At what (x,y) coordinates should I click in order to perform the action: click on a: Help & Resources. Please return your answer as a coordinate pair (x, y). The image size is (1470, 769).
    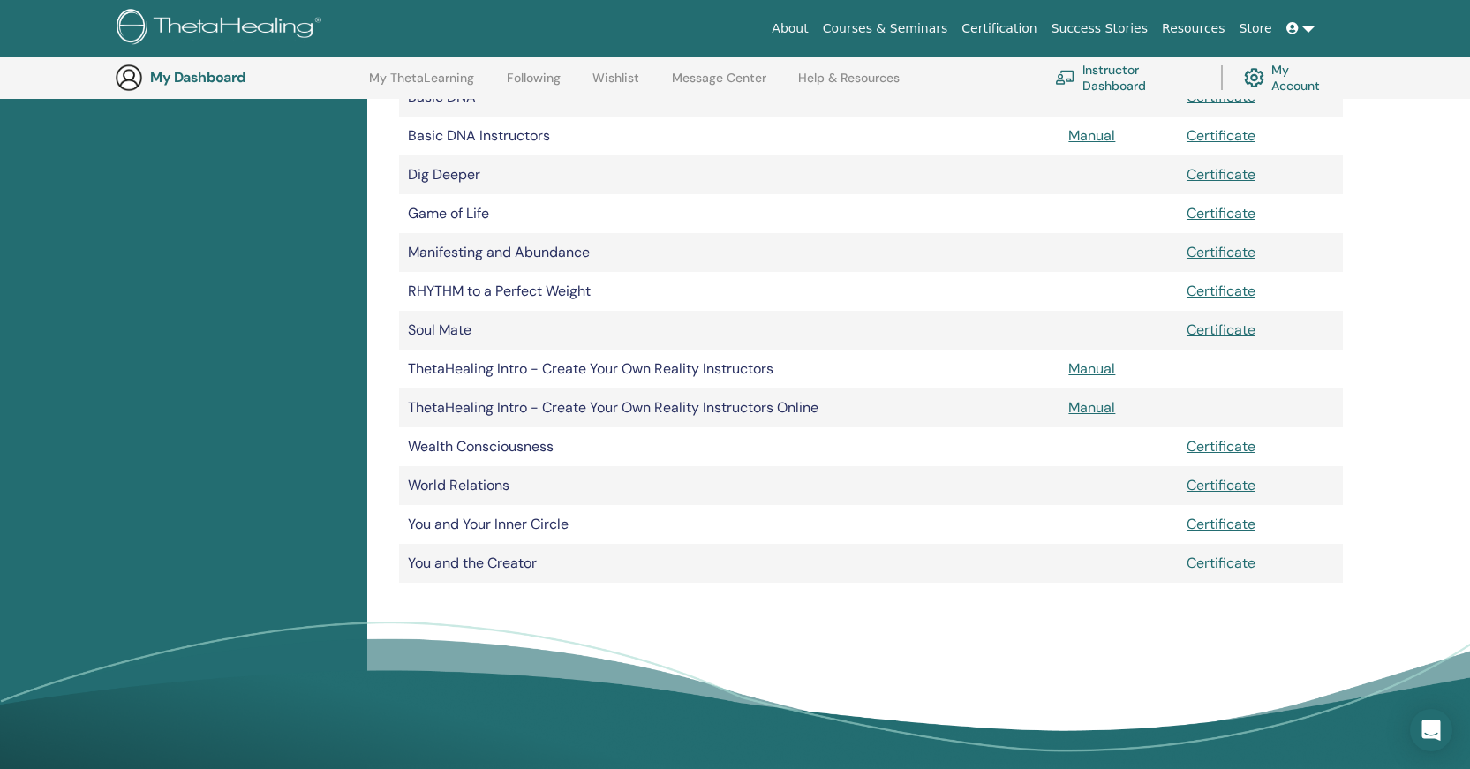
    Looking at the image, I should click on (848, 85).